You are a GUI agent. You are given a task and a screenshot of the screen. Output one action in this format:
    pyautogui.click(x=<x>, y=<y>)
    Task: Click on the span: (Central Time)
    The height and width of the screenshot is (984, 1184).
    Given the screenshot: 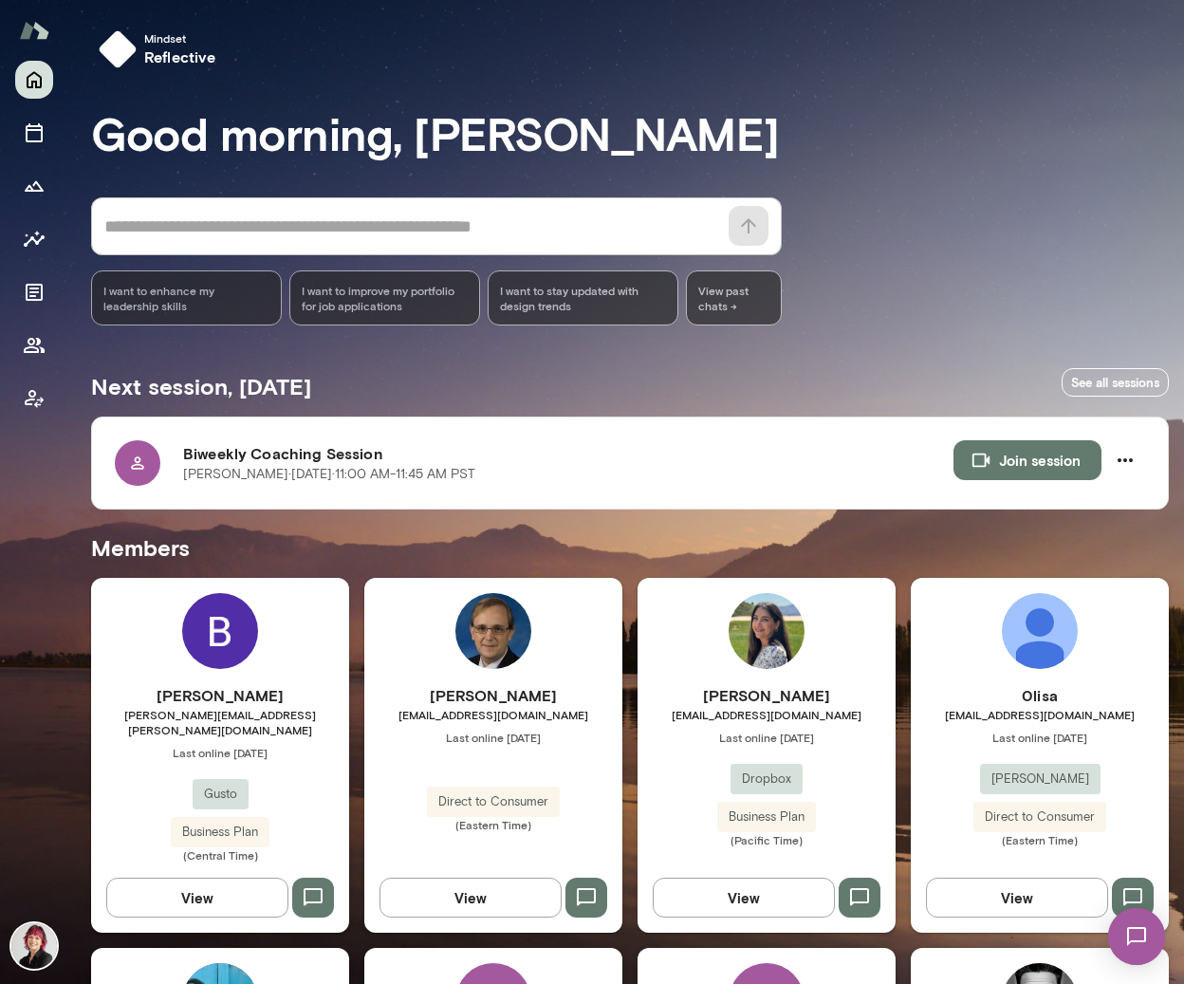 What is the action you would take?
    pyautogui.click(x=220, y=855)
    